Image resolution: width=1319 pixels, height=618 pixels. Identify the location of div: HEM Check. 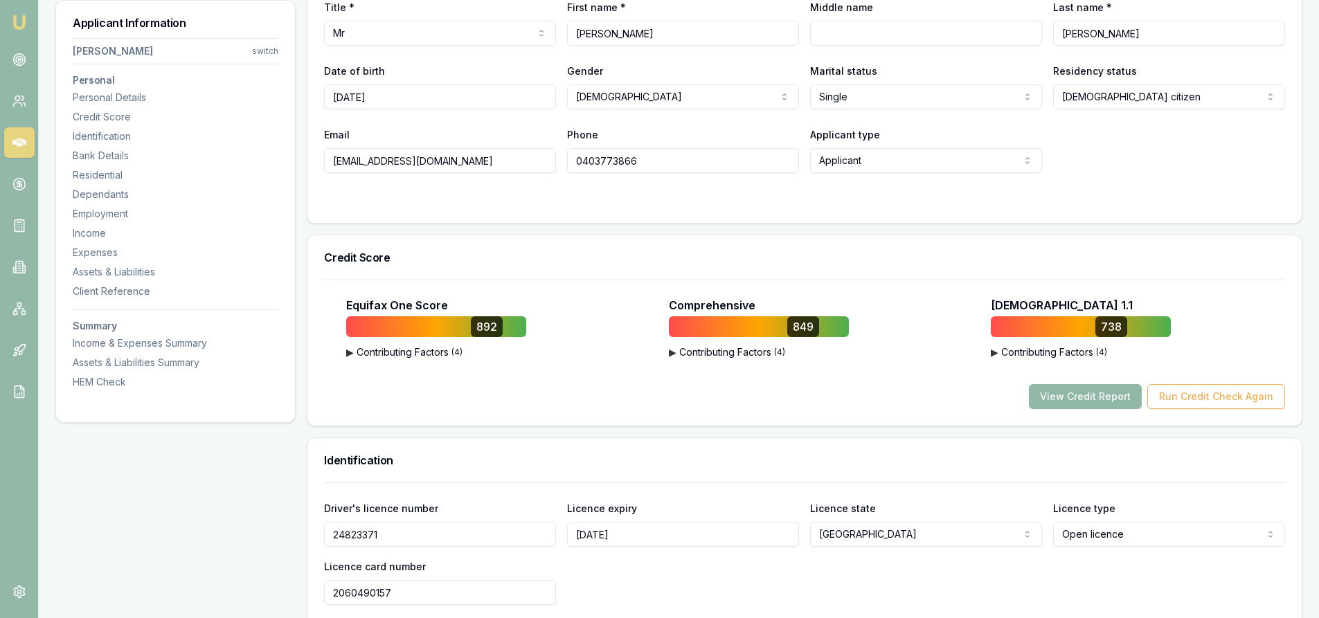
(175, 382).